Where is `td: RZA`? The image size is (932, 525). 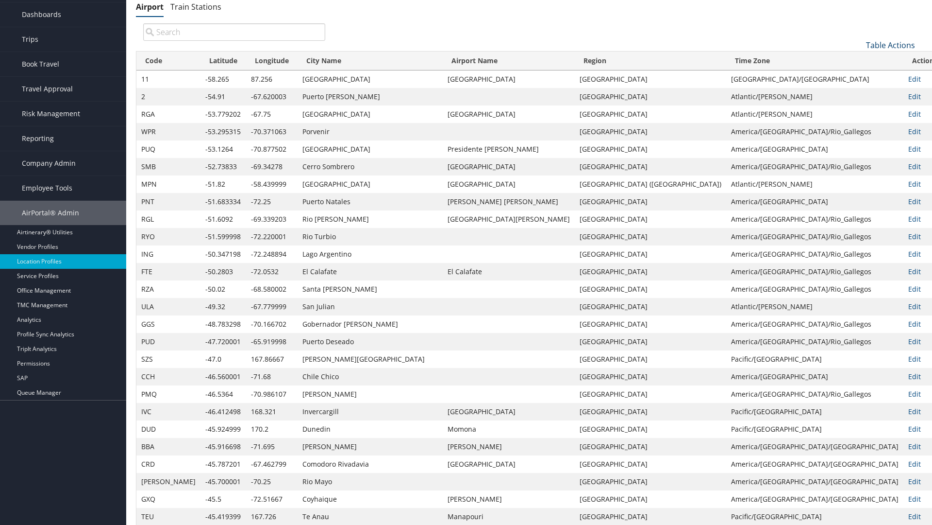 td: RZA is located at coordinates (169, 289).